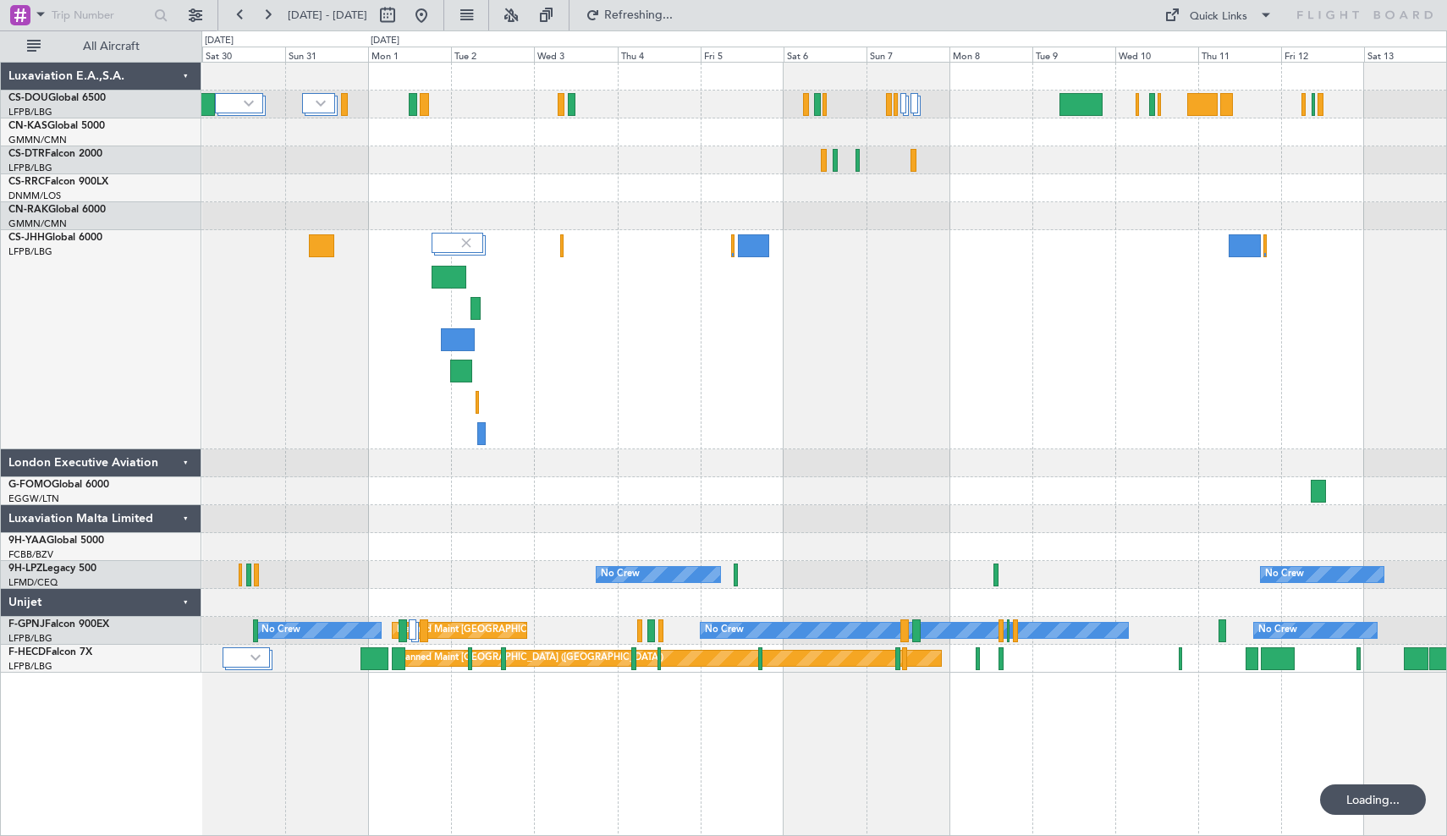 This screenshot has width=1447, height=836. I want to click on div: Wed 3, so click(575, 54).